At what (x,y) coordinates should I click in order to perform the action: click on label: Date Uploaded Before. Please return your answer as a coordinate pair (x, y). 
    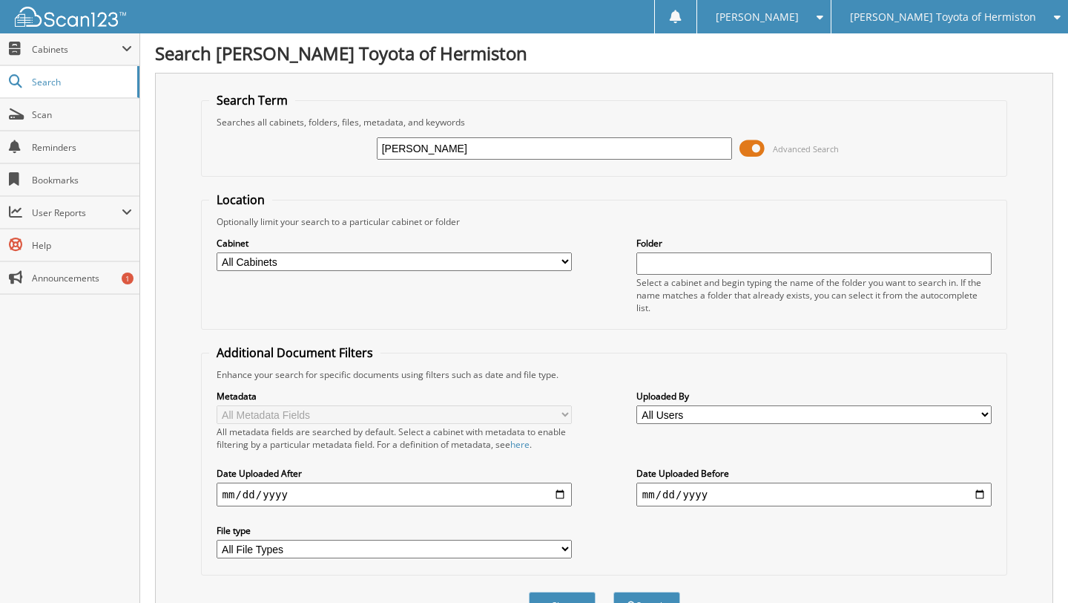
    Looking at the image, I should click on (815, 473).